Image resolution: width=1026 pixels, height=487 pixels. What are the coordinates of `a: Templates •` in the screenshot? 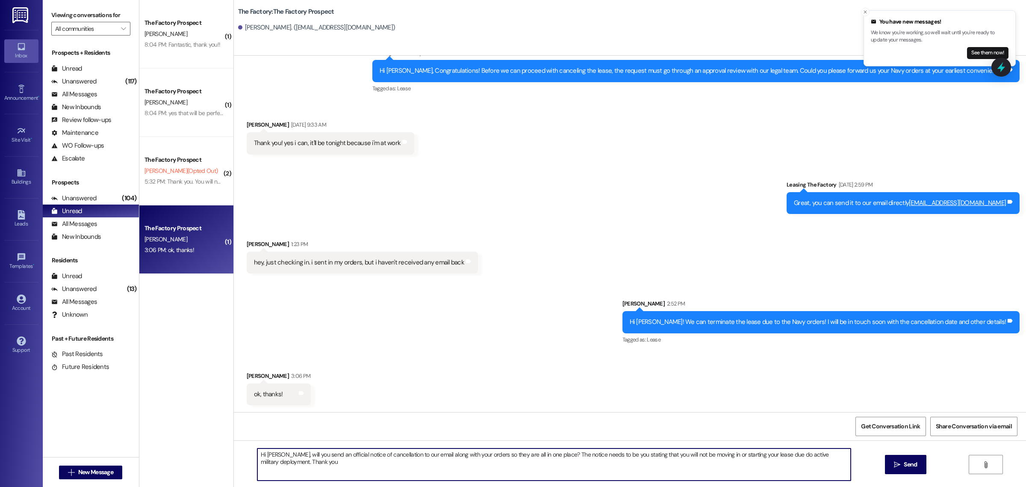 It's located at (21, 261).